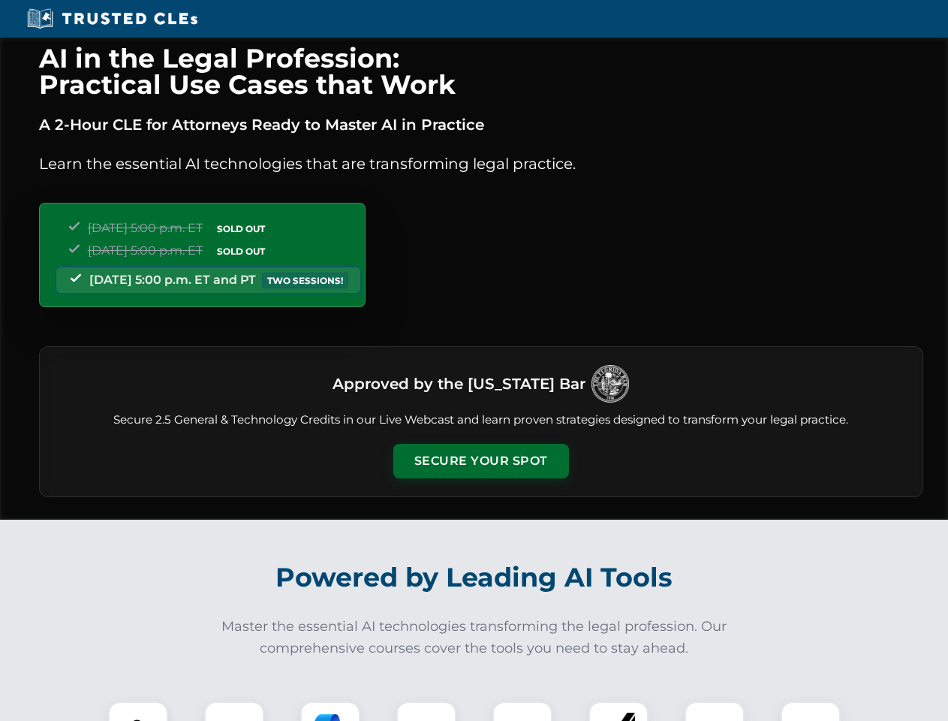 Image resolution: width=948 pixels, height=721 pixels. I want to click on img: Logo, so click(610, 384).